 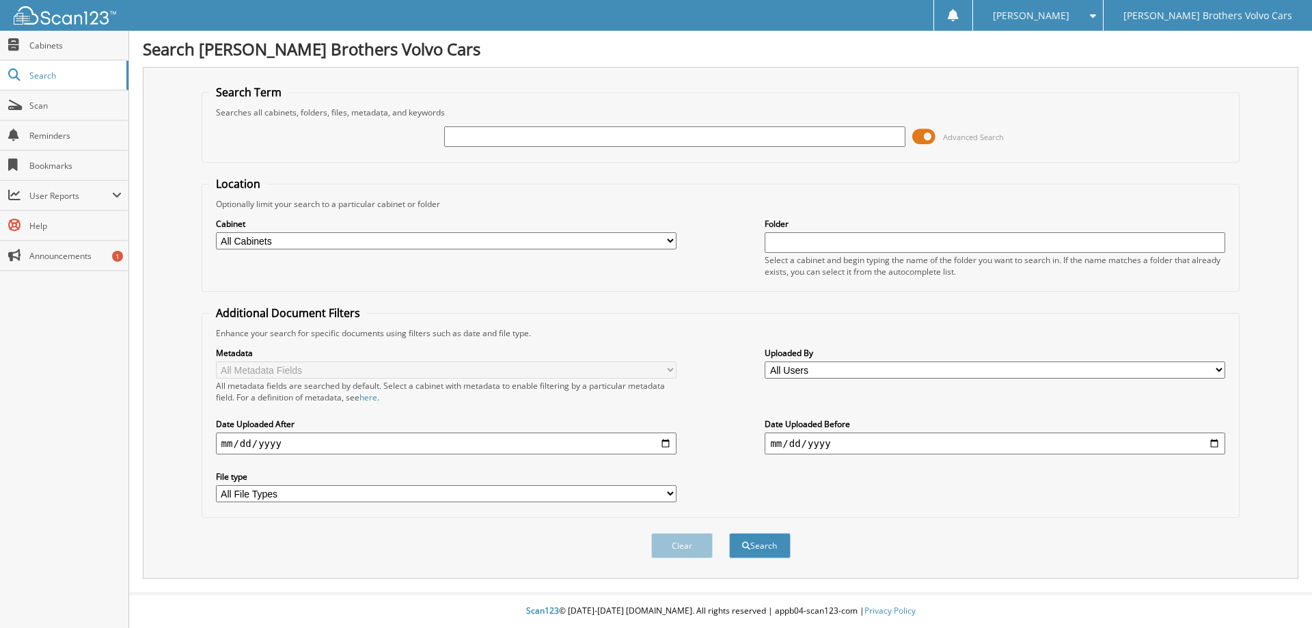 I want to click on legend: Additional Document Filters, so click(x=288, y=313).